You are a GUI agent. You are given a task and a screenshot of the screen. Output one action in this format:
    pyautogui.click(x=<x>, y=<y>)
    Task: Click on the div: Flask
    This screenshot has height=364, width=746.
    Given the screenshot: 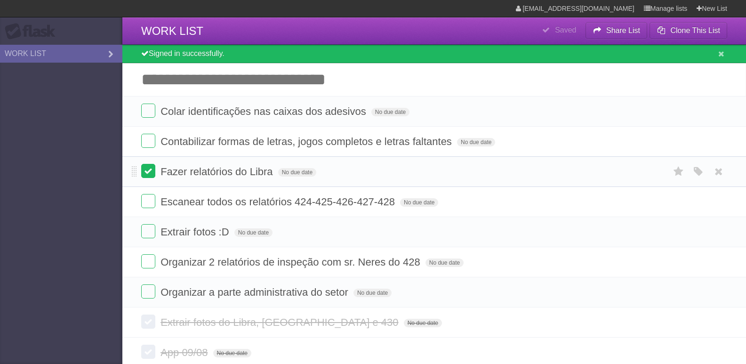 What is the action you would take?
    pyautogui.click(x=33, y=32)
    